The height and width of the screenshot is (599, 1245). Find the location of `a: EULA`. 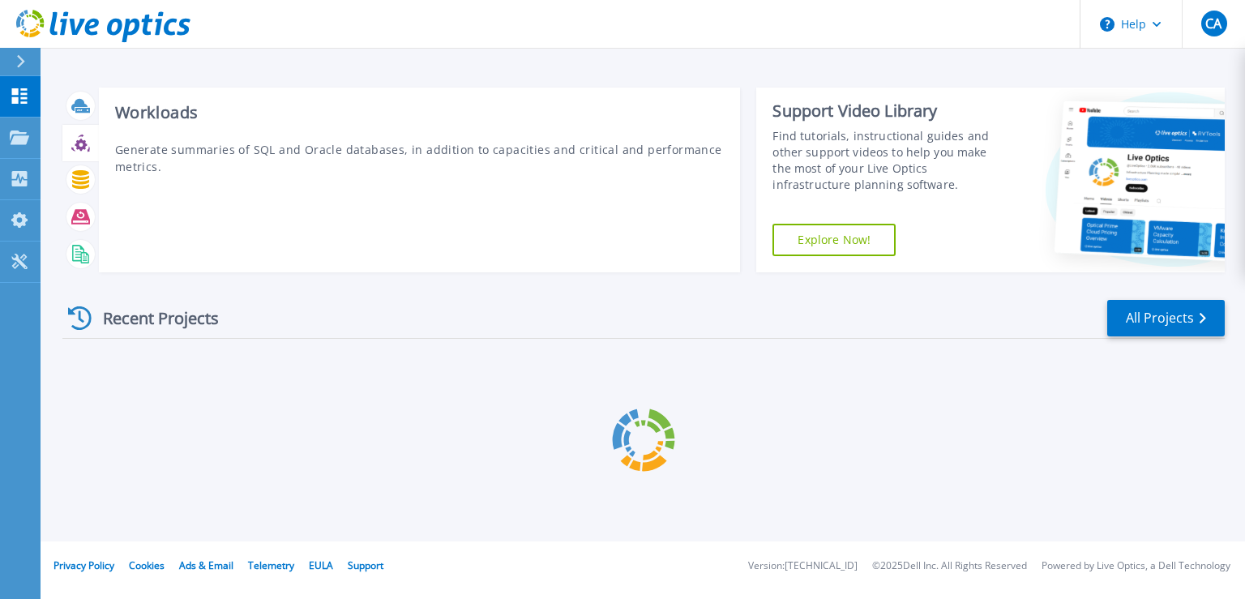

a: EULA is located at coordinates (321, 565).